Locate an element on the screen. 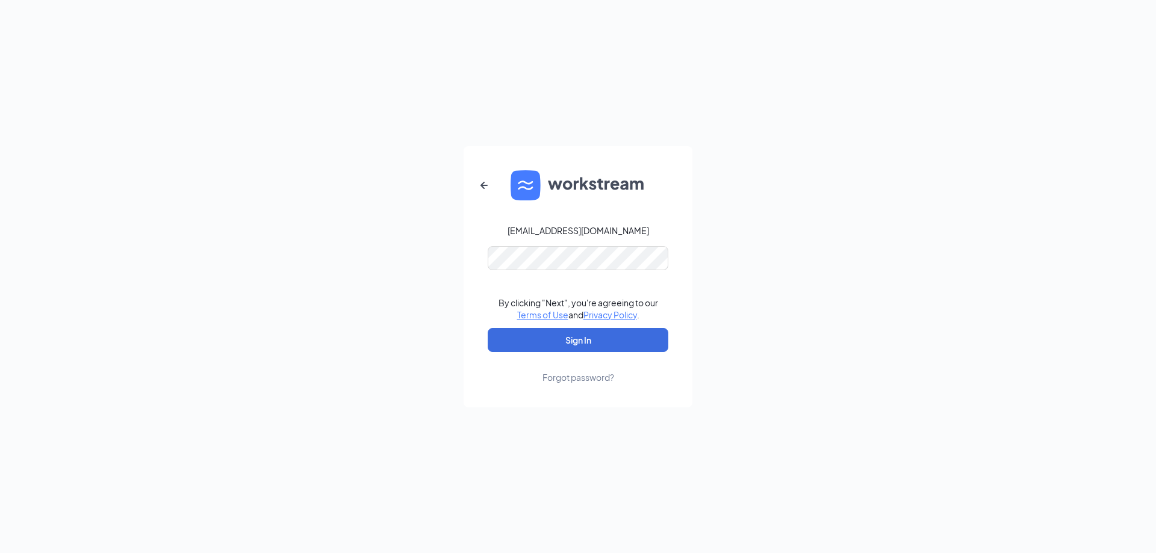 This screenshot has height=553, width=1156. a: Terms of Use is located at coordinates (543, 315).